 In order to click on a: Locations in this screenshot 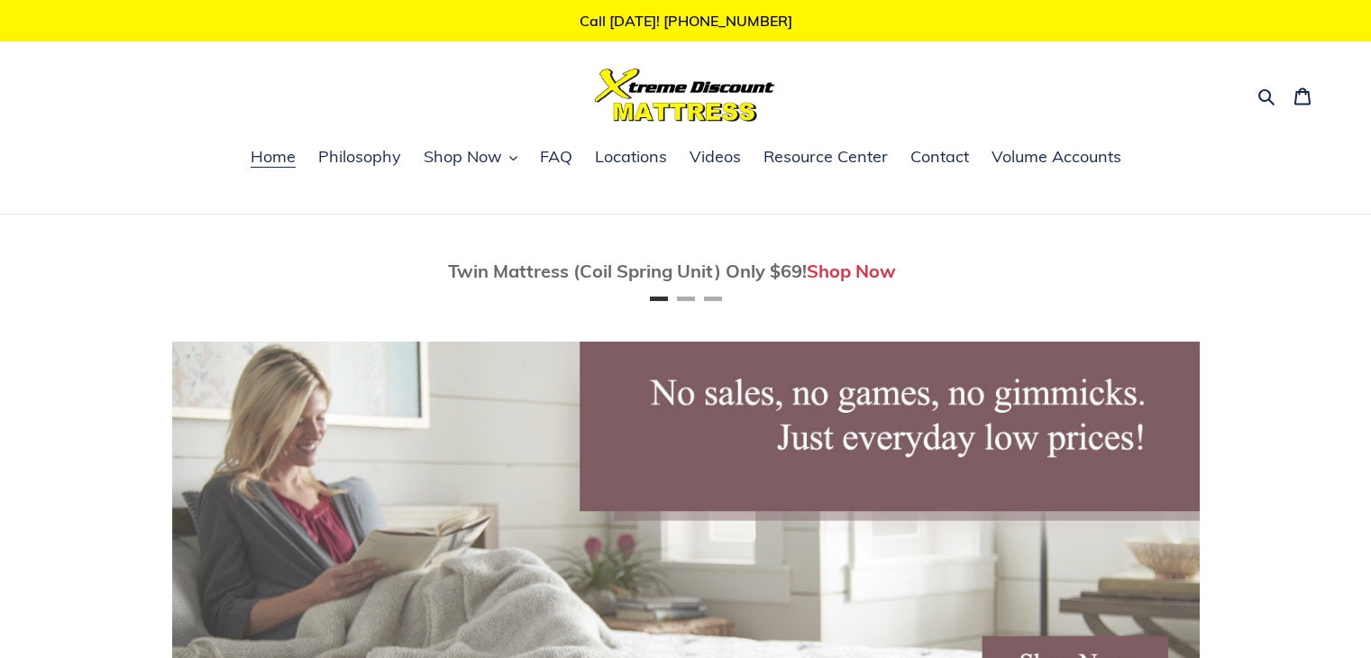, I will do `click(631, 158)`.